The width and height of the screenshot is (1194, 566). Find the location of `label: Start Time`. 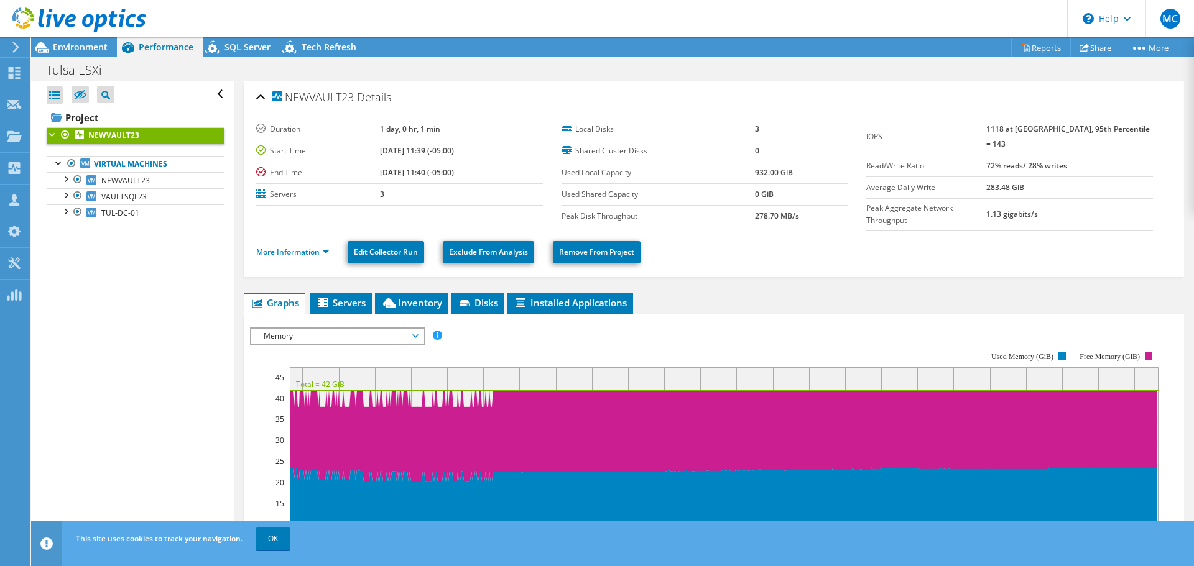

label: Start Time is located at coordinates (318, 151).